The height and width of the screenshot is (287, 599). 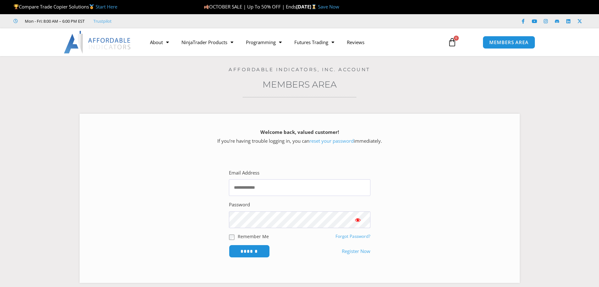 What do you see at coordinates (250, 7) in the screenshot?
I see `span: OCTOBER SALE | Up To 50% OFF | Ends` at bounding box center [250, 7].